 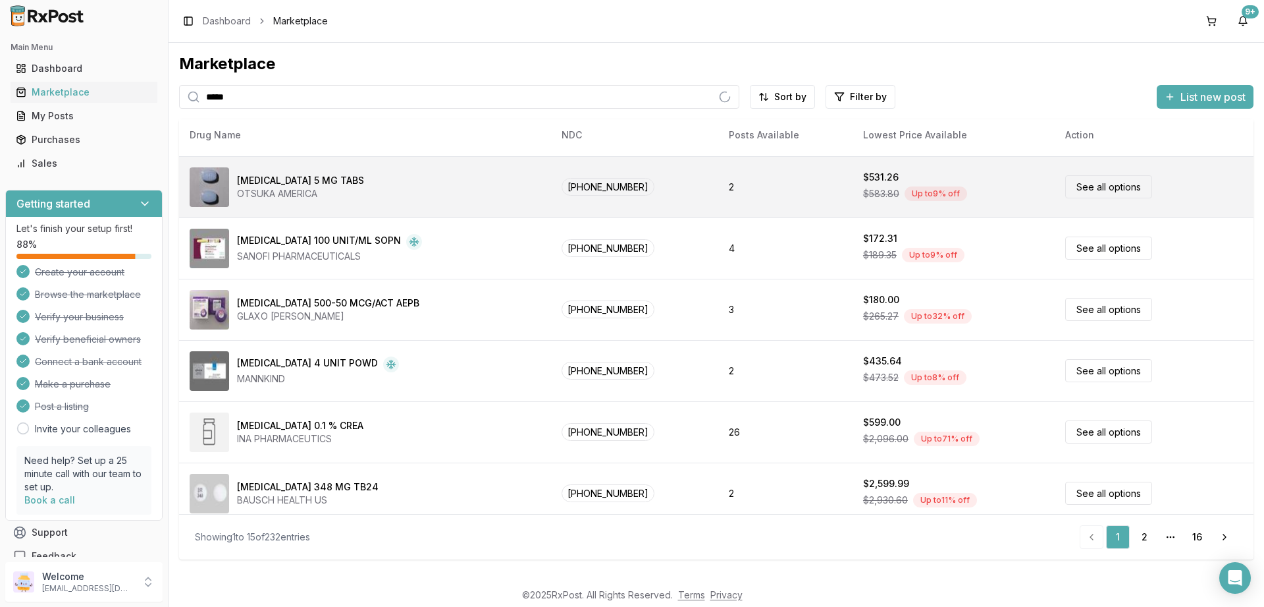 What do you see at coordinates (869, 97) in the screenshot?
I see `span: Filter by` at bounding box center [869, 97].